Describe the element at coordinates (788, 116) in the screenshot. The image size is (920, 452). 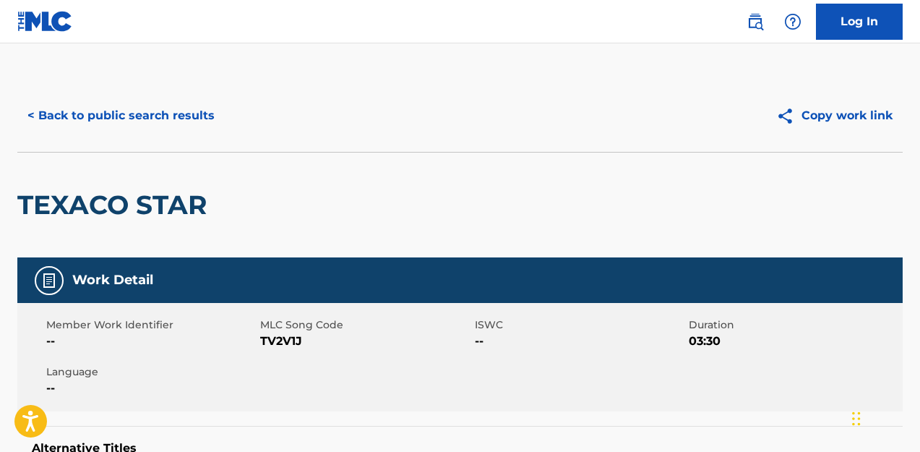
I see `img: Copy work link` at that location.